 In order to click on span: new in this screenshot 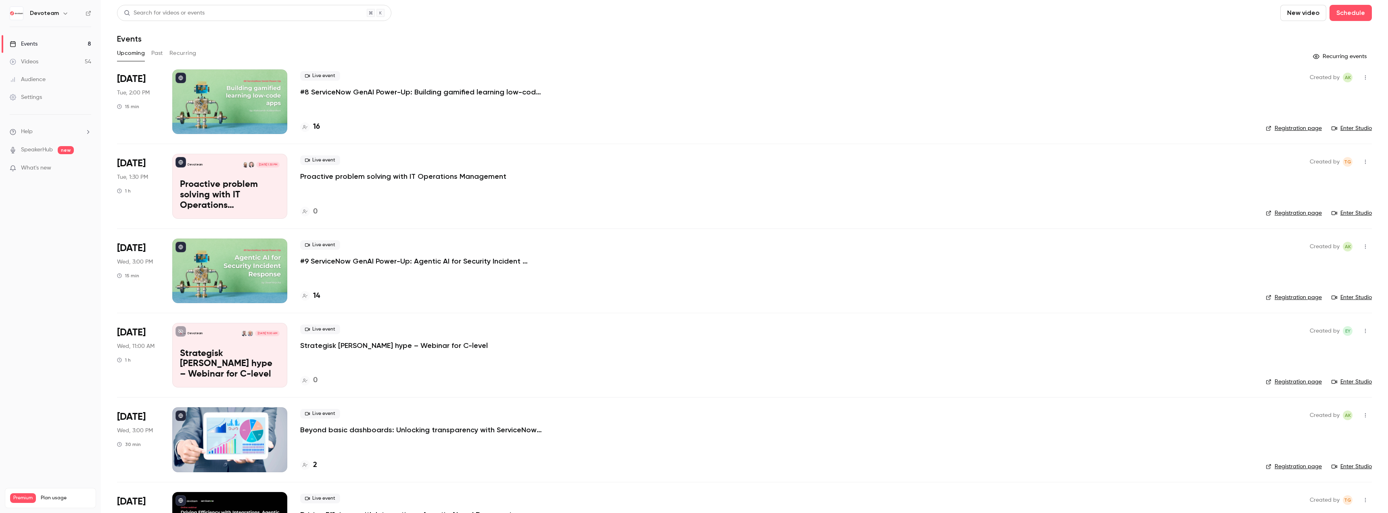, I will do `click(66, 150)`.